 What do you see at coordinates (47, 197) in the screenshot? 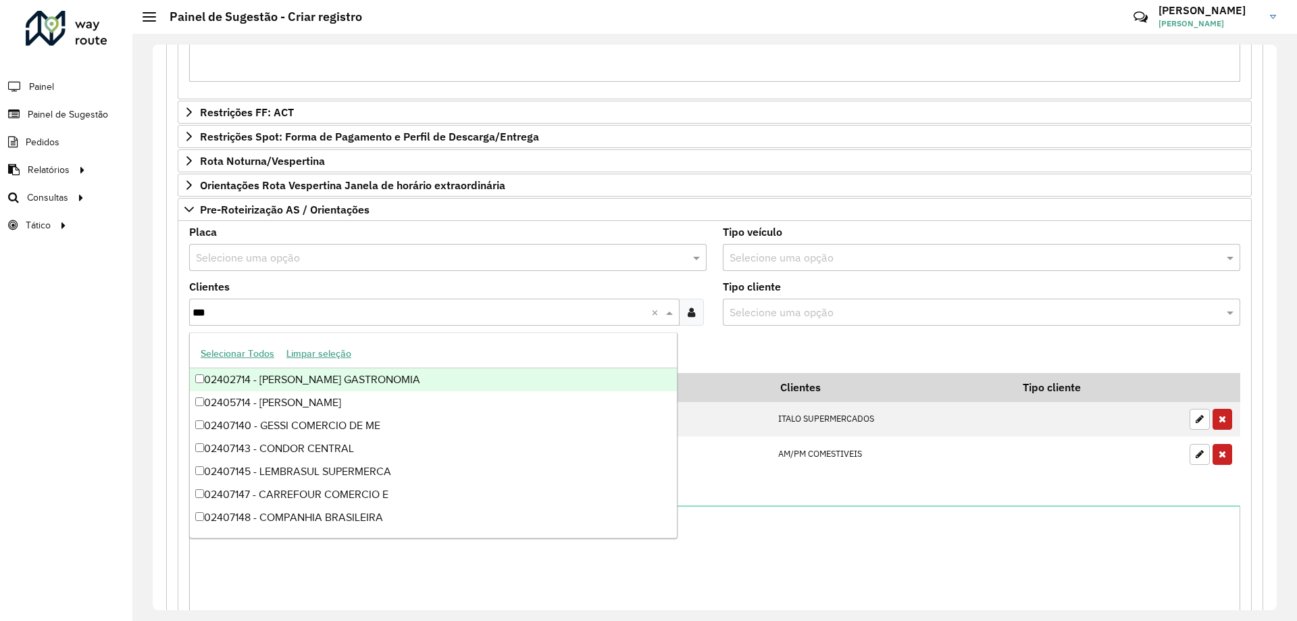
I see `span: Consultas` at bounding box center [47, 197].